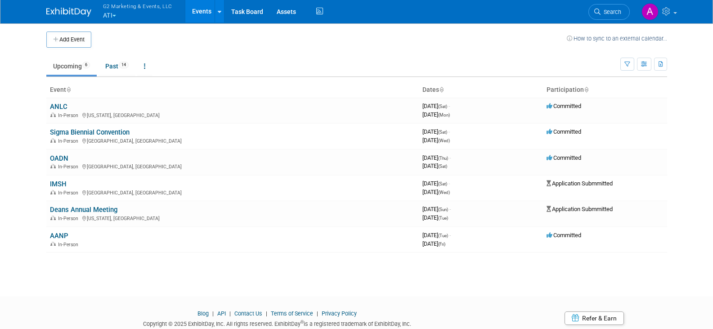 The height and width of the screenshot is (329, 713). Describe the element at coordinates (138, 6) in the screenshot. I see `span: G2 Marketing & Events, LLC` at that location.